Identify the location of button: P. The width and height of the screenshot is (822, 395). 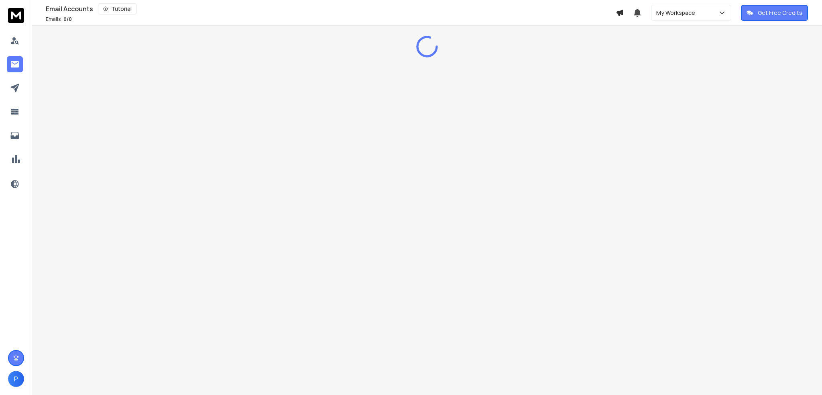
(16, 379).